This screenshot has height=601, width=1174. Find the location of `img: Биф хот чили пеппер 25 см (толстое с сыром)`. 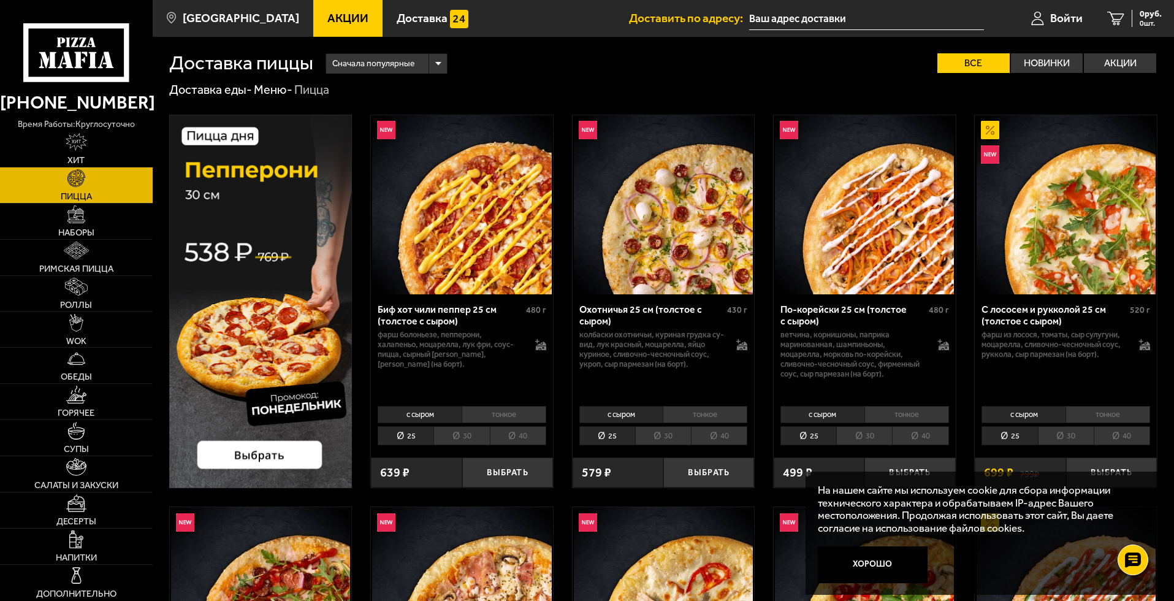

img: Биф хот чили пеппер 25 см (толстое с сыром) is located at coordinates (462, 205).